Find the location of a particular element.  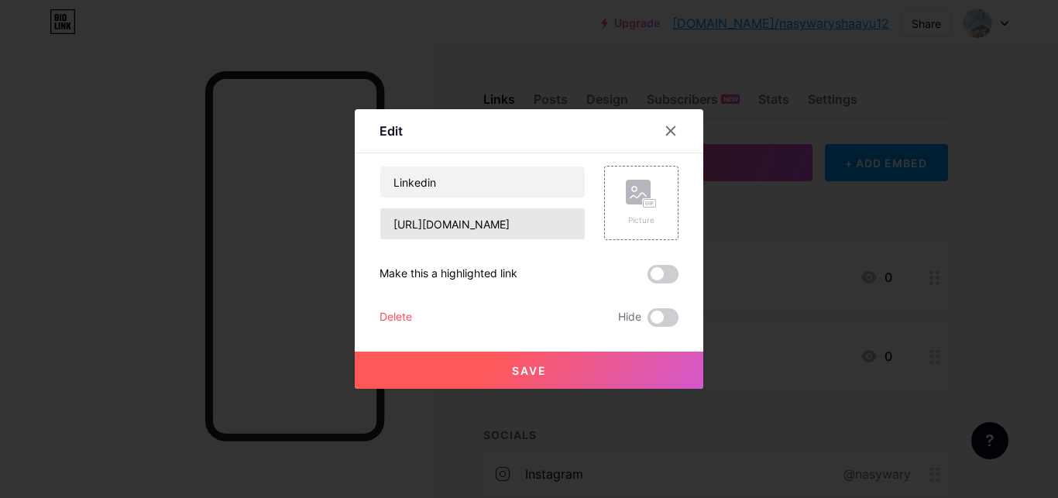

button: Save is located at coordinates (529, 370).